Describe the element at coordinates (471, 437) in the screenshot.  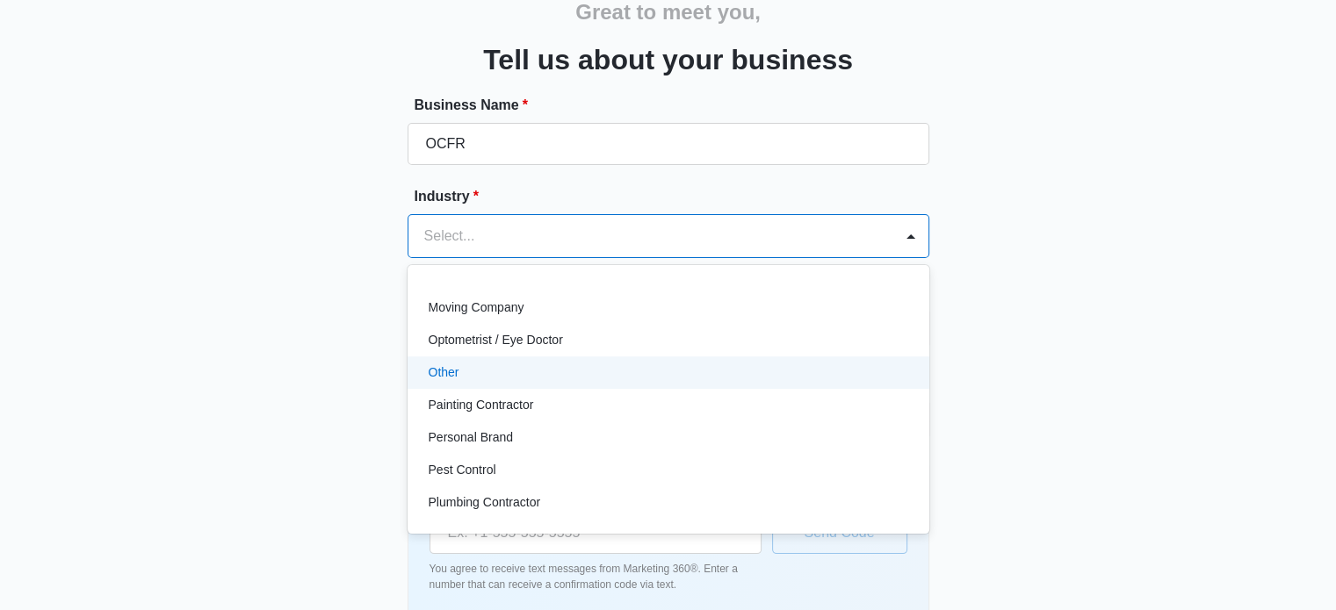
I see `p: Personal Brand` at that location.